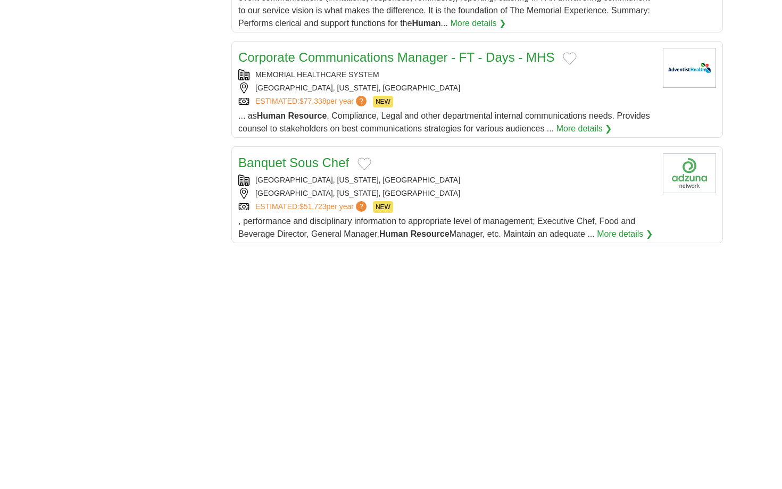 The width and height of the screenshot is (782, 489). What do you see at coordinates (313, 206) in the screenshot?
I see `span: $51,723` at bounding box center [313, 206].